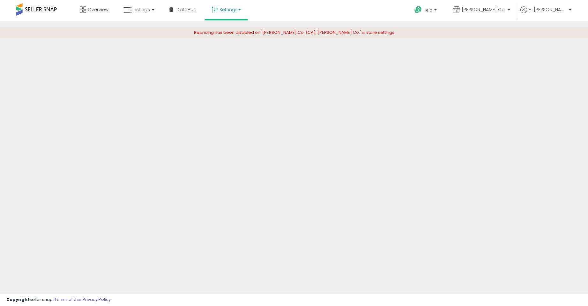 The image size is (588, 306). What do you see at coordinates (186, 10) in the screenshot?
I see `span: DataHub` at bounding box center [186, 10].